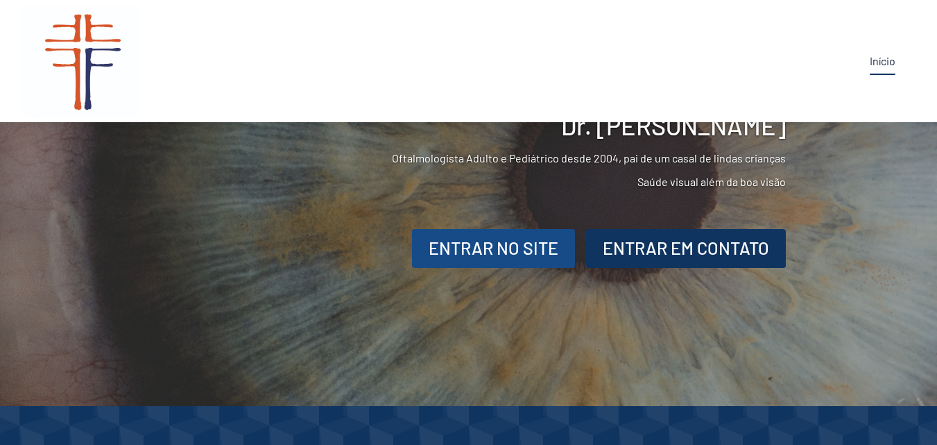 The width and height of the screenshot is (937, 445). What do you see at coordinates (493, 248) in the screenshot?
I see `a: ENTRAR NO SITE` at bounding box center [493, 248].